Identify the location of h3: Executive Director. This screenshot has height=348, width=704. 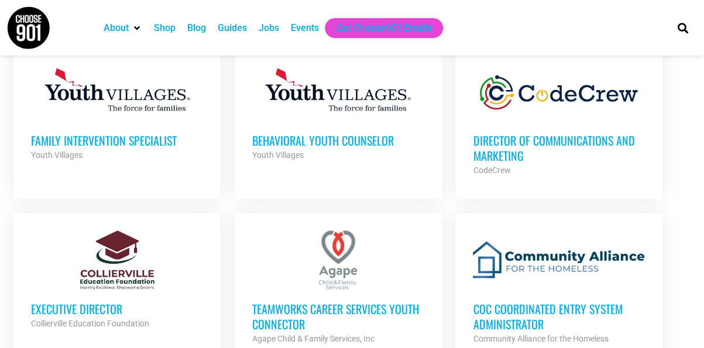
(117, 308).